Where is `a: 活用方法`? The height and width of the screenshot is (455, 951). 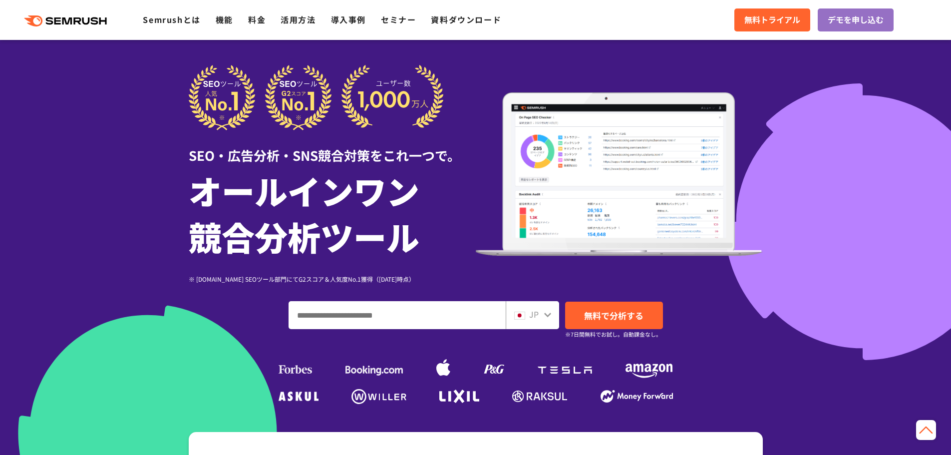
a: 活用方法 is located at coordinates (298, 19).